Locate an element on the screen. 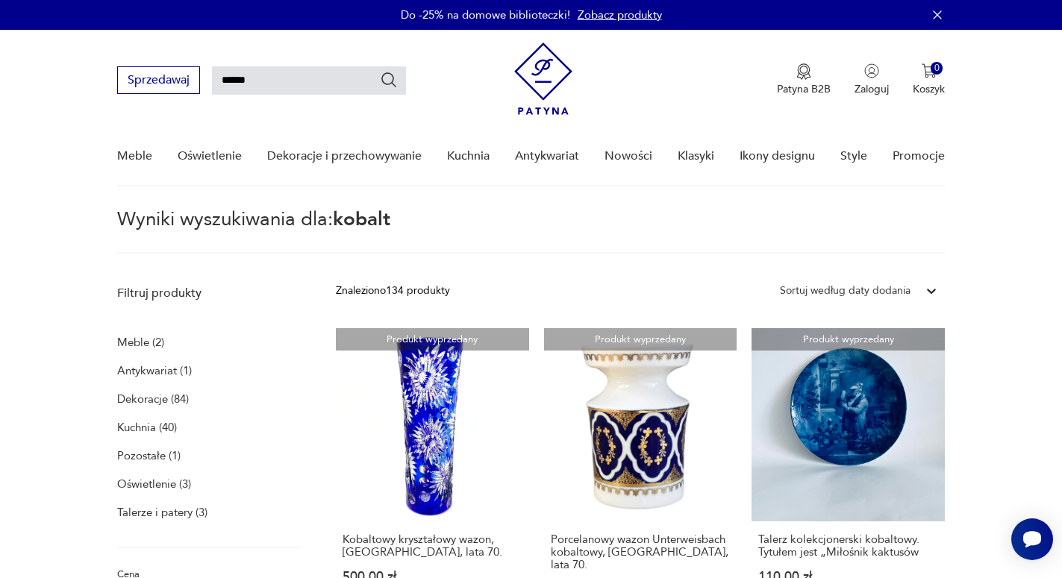 The height and width of the screenshot is (578, 1062). a: Antykwariat (1) is located at coordinates (154, 371).